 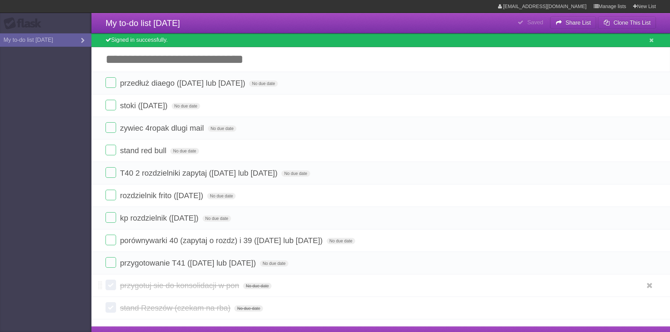 I want to click on span: przygotuj sie do konsolidacji w pon, so click(x=180, y=286).